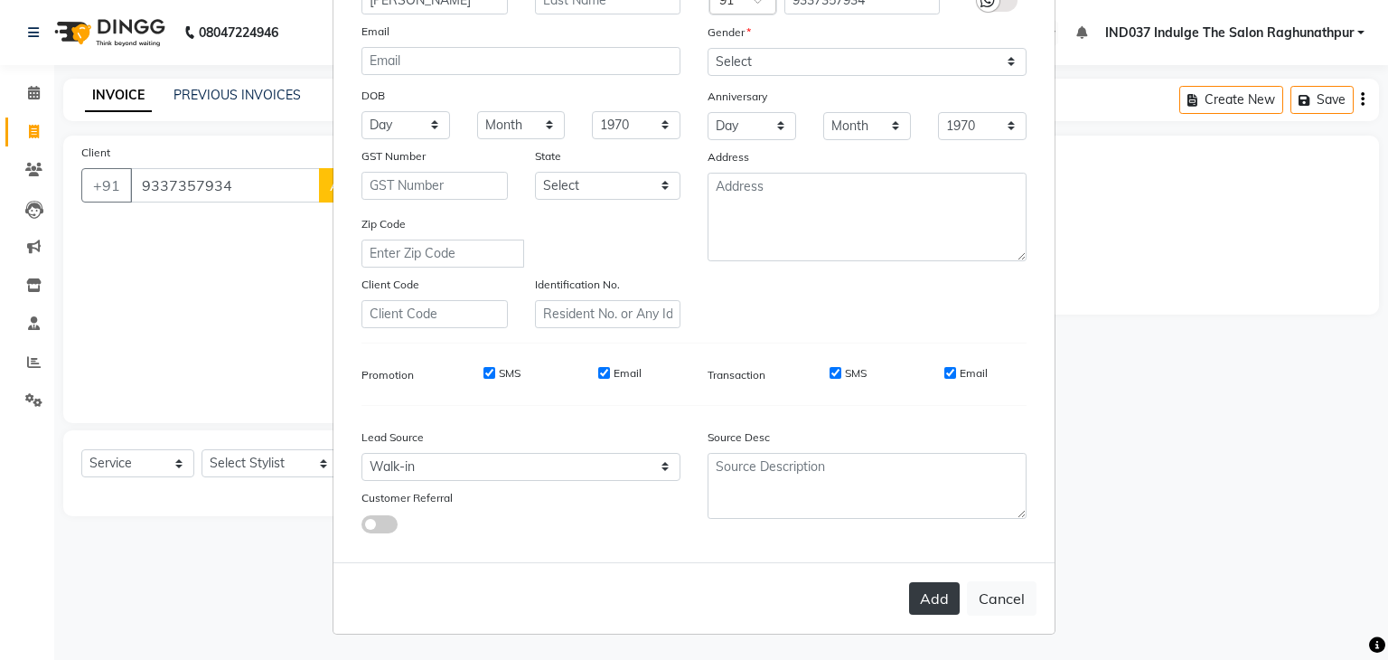 The width and height of the screenshot is (1388, 660). What do you see at coordinates (407, 498) in the screenshot?
I see `label: Customer Referral` at bounding box center [407, 498].